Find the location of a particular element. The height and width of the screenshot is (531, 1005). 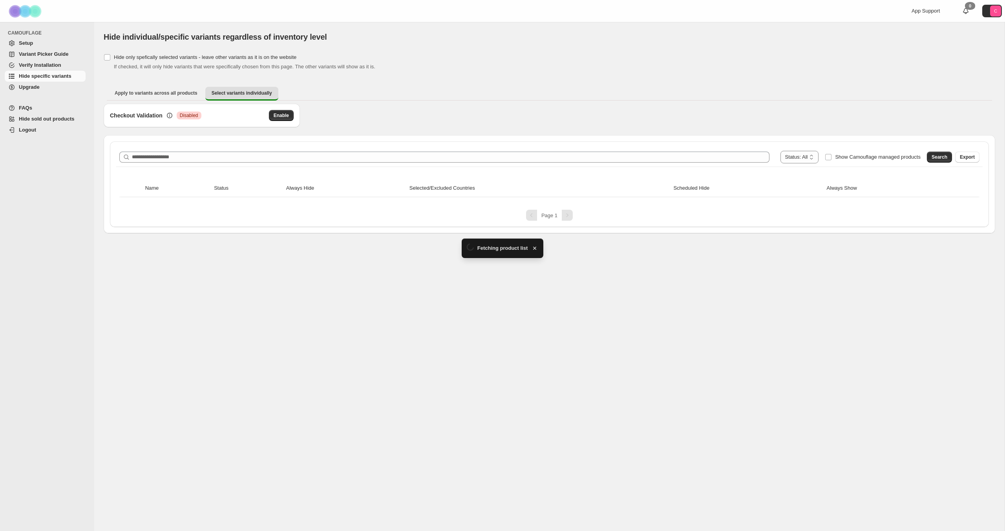

div: 0 is located at coordinates (970, 6).